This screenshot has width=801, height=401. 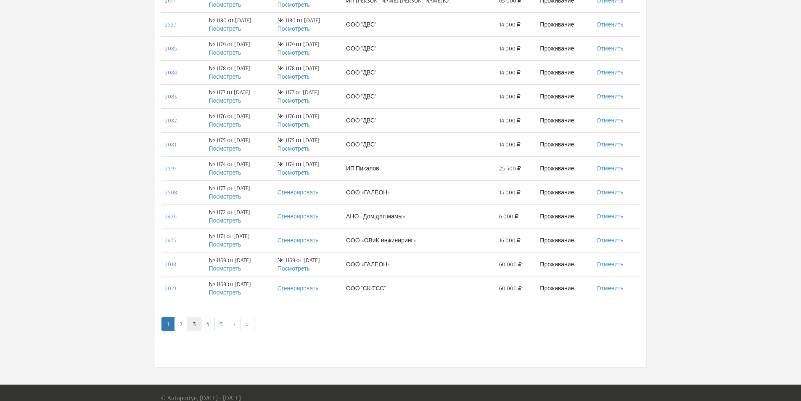 What do you see at coordinates (510, 192) in the screenshot?
I see `span: 15 000 ₽` at bounding box center [510, 192].